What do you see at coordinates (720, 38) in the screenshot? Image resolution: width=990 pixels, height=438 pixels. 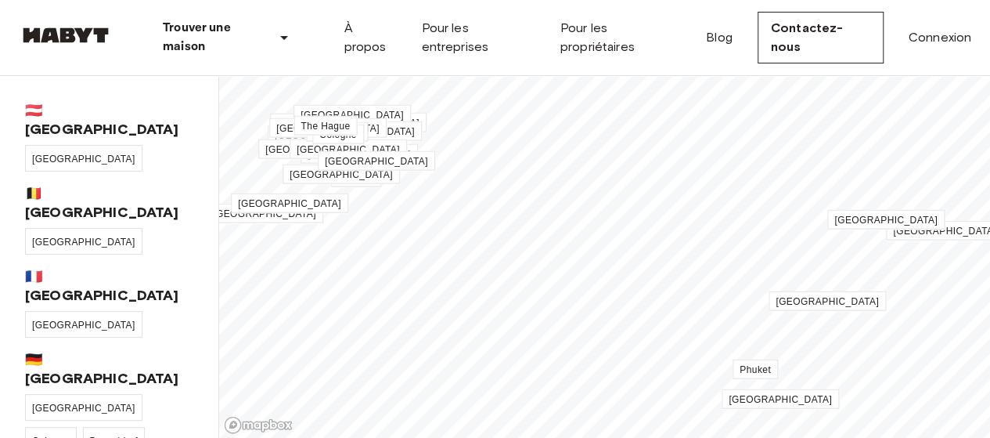 I see `a: Blog` at bounding box center [720, 38].